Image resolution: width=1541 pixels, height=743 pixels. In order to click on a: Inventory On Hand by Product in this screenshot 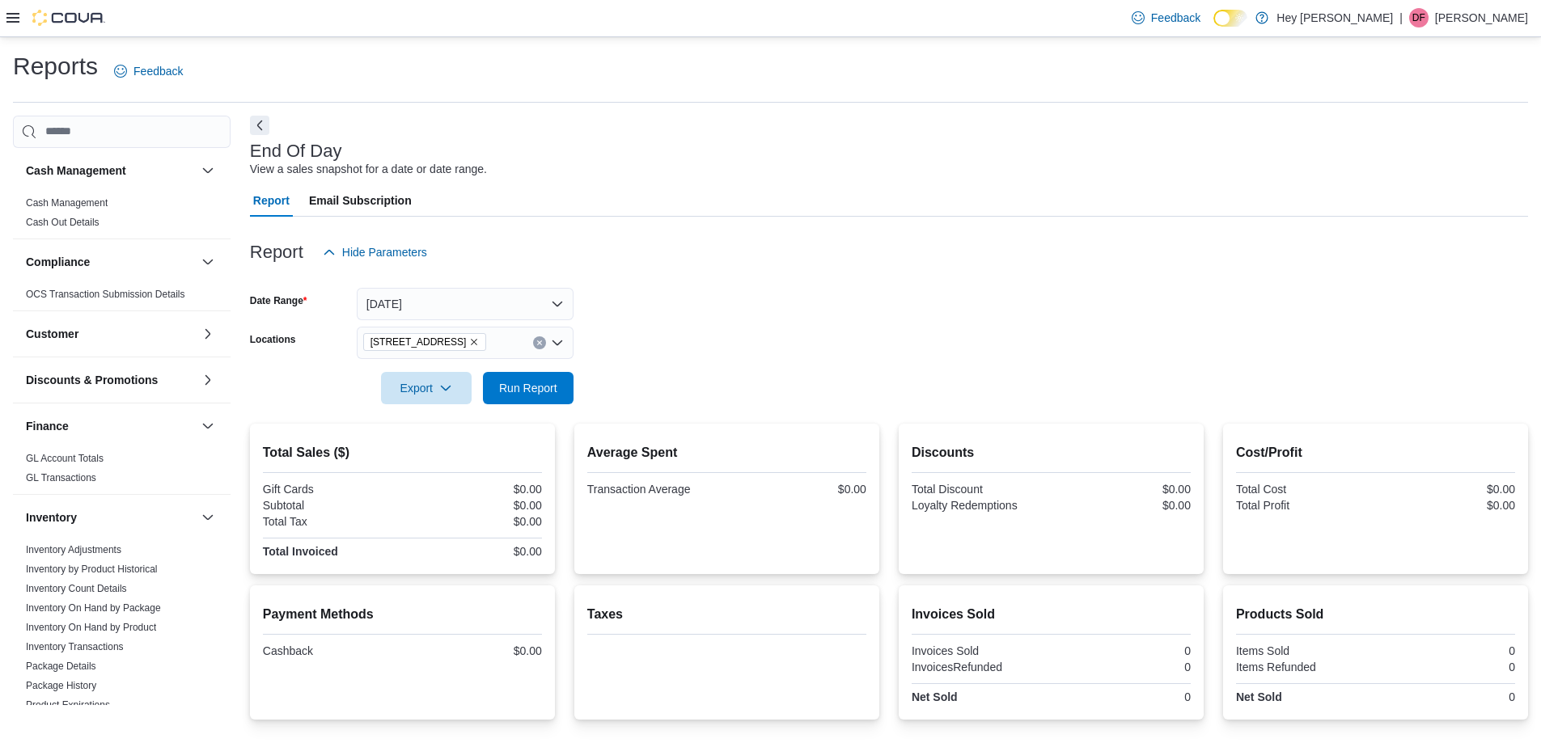, I will do `click(91, 628)`.